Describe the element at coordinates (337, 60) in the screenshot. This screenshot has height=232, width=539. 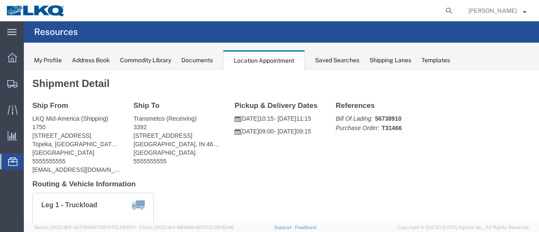
I see `div: Saved Searches` at that location.